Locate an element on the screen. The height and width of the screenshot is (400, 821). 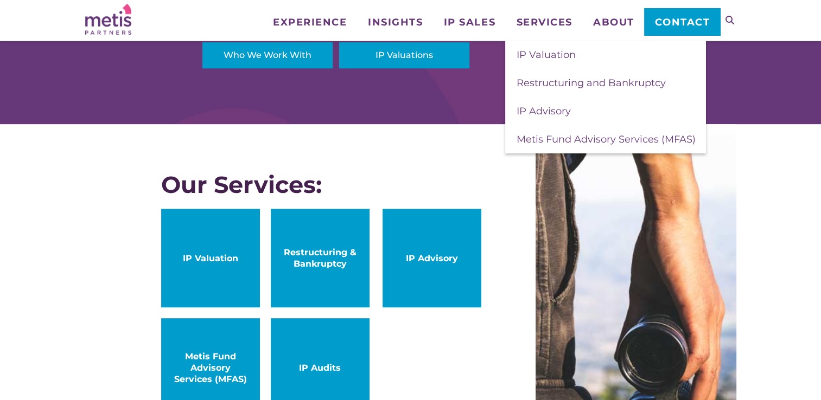
a: Who We Work With is located at coordinates (267, 55).